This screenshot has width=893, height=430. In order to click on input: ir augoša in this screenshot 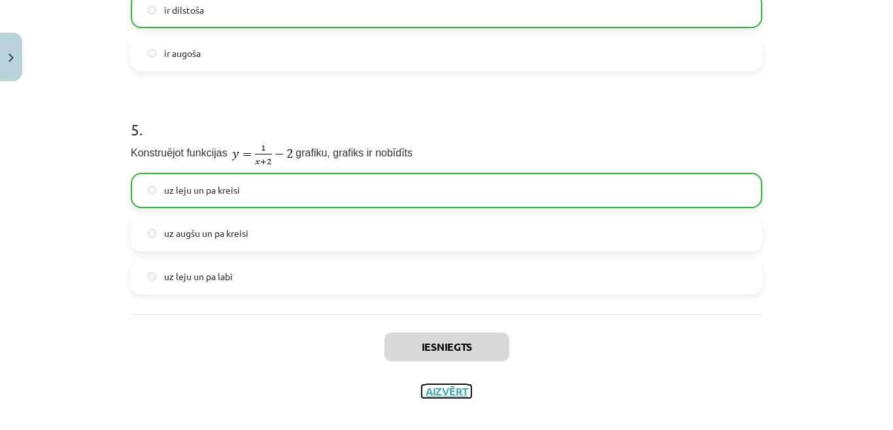, I will do `click(152, 53)`.